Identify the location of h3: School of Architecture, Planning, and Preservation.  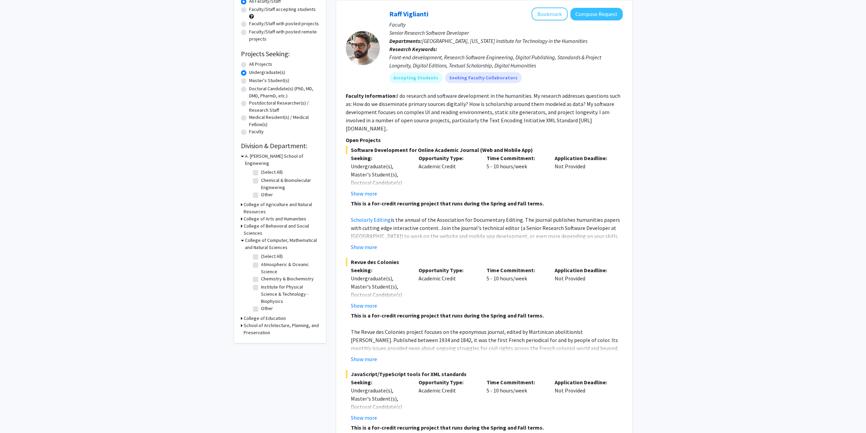
(282, 329).